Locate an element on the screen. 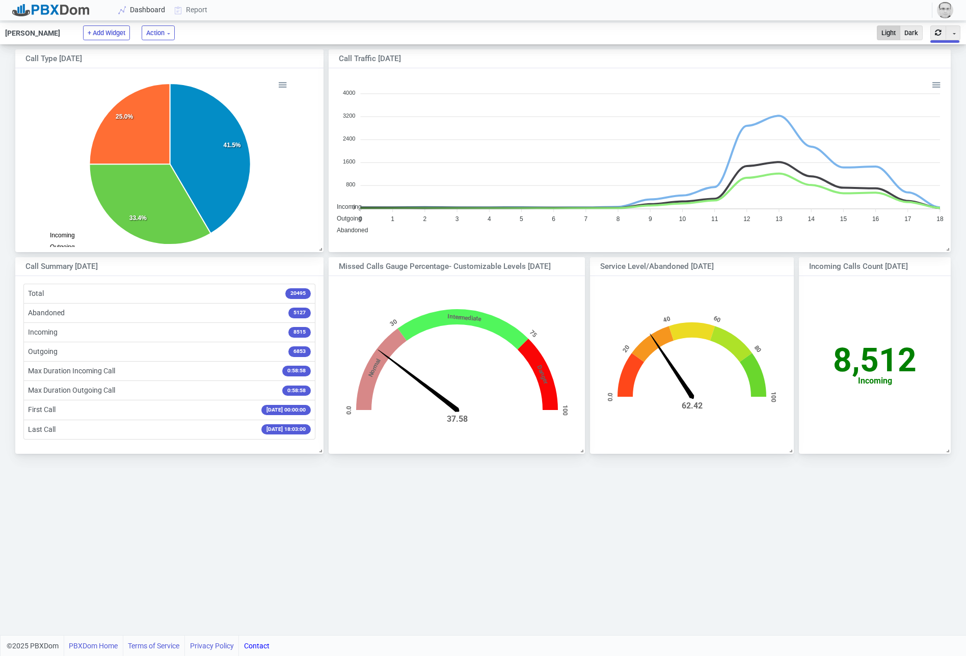  tspan: 3 is located at coordinates (457, 219).